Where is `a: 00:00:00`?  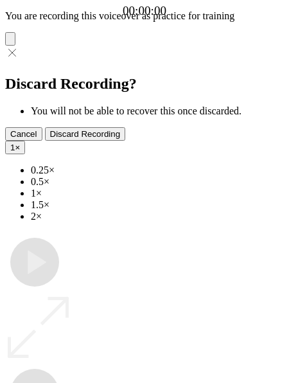 a: 00:00:00 is located at coordinates (145, 11).